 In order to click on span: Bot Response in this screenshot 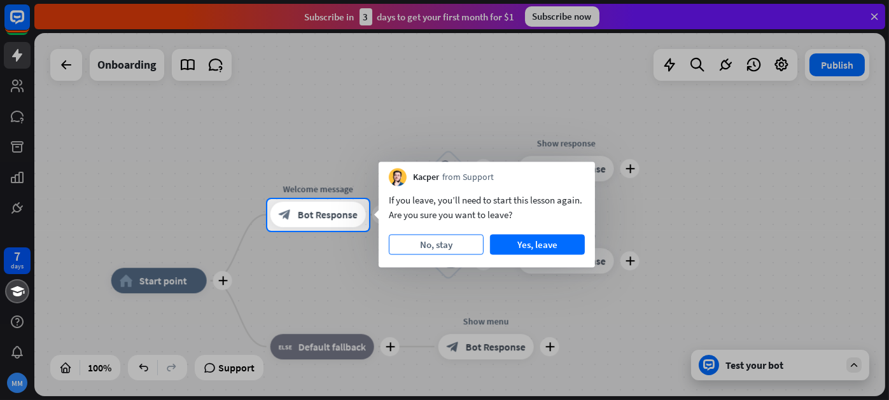, I will do `click(328, 215)`.